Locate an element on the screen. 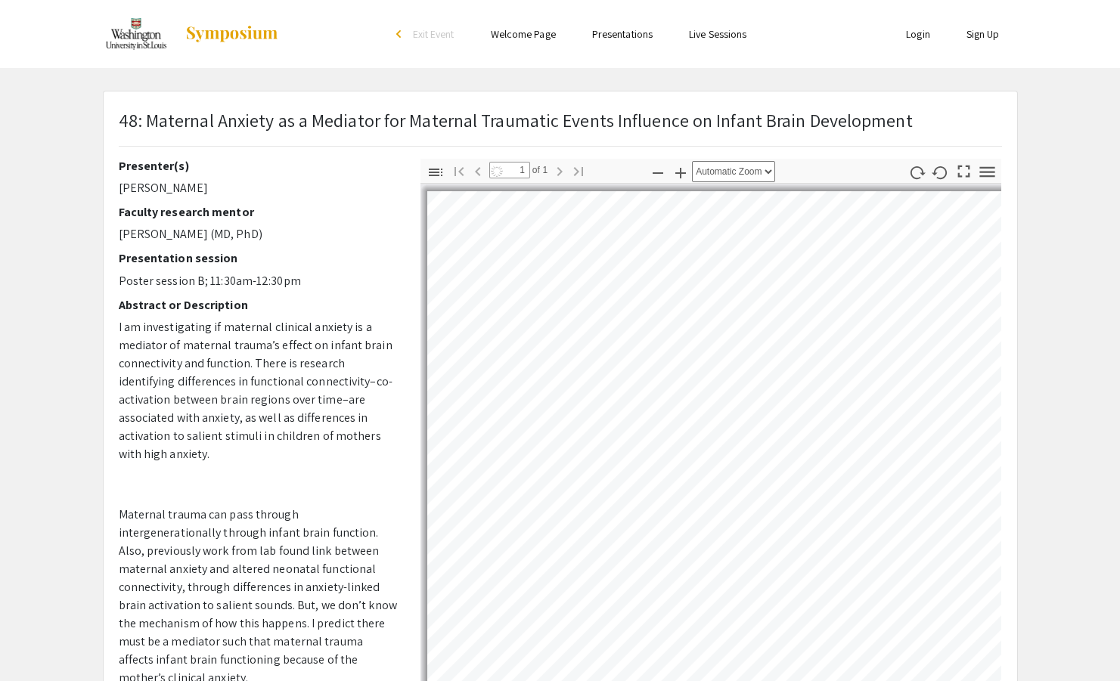 The height and width of the screenshot is (681, 1120). span: Exit Event is located at coordinates (433, 34).